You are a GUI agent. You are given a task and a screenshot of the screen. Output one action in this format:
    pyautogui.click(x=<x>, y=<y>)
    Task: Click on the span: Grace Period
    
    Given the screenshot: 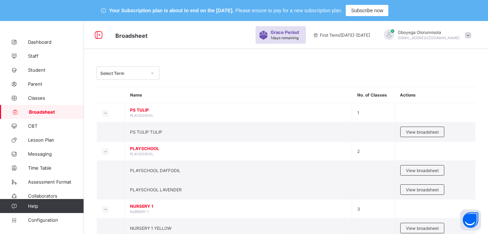 What is the action you would take?
    pyautogui.click(x=284, y=32)
    